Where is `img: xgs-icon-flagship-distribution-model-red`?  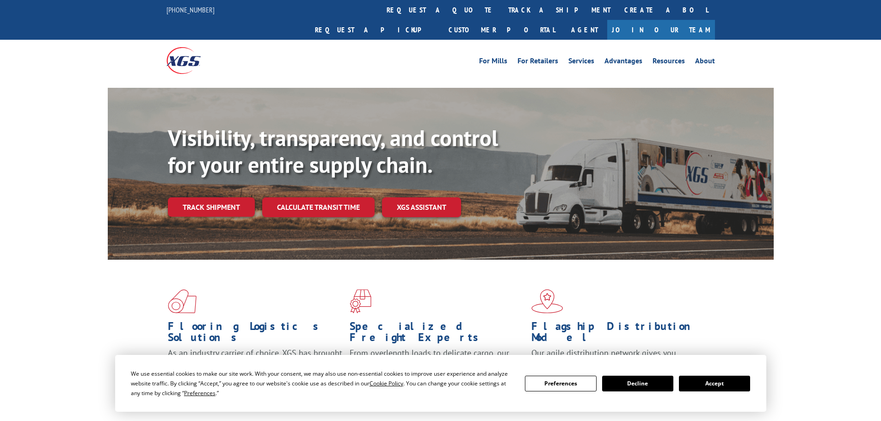 img: xgs-icon-flagship-distribution-model-red is located at coordinates (547, 301).